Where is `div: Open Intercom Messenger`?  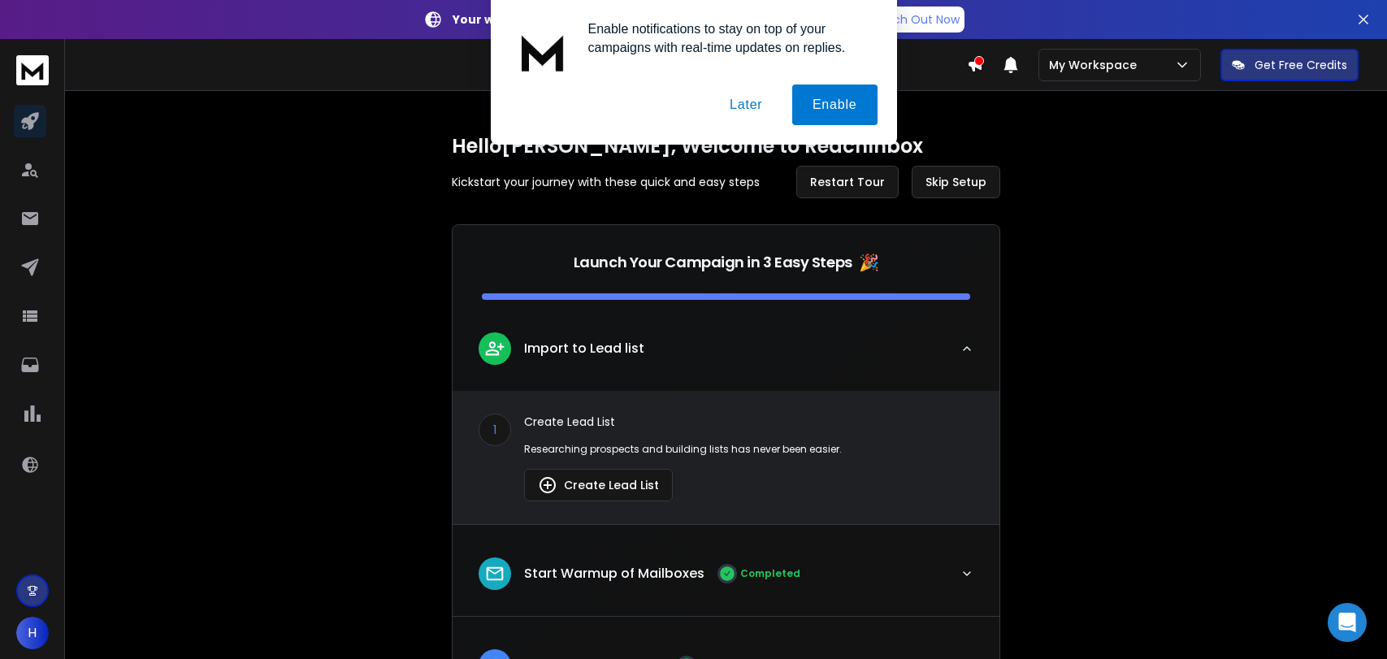 div: Open Intercom Messenger is located at coordinates (1348, 623).